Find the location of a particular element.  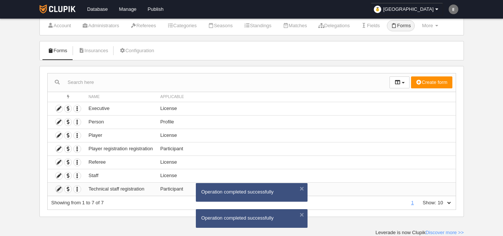

a: Matches is located at coordinates (294, 26).